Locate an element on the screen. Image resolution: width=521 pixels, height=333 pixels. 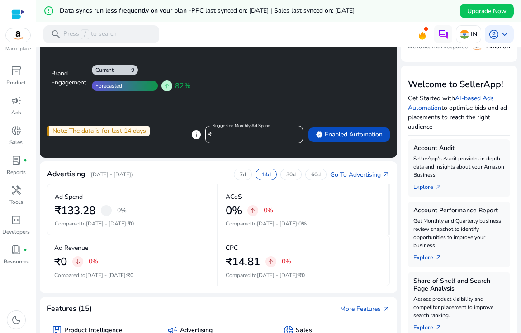
p: ACoS is located at coordinates (234, 197).